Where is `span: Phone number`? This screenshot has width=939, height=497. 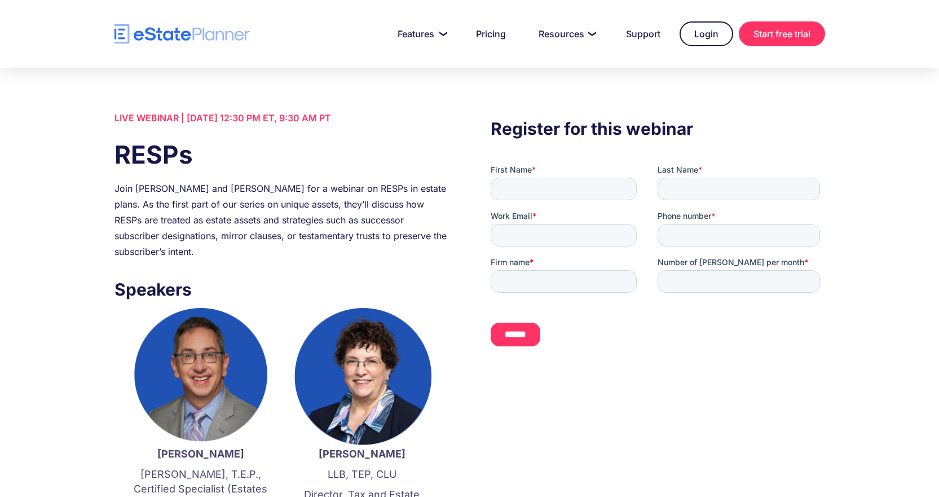
span: Phone number is located at coordinates (193, 51).